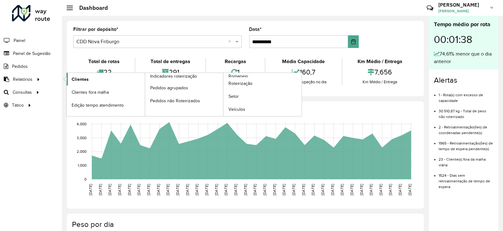 This screenshot has height=231, width=503. Describe the element at coordinates (256, 29) in the screenshot. I see `label: Data` at that location.